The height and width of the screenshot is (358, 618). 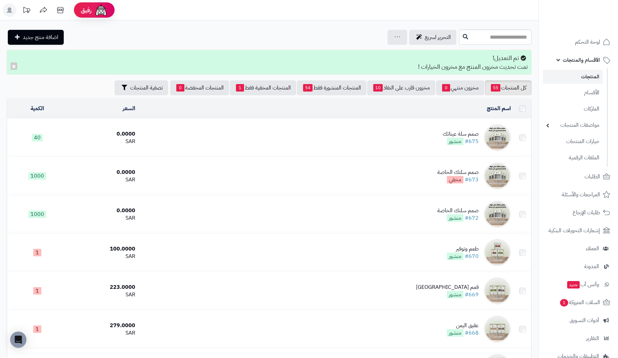 What do you see at coordinates (579, 213) in the screenshot?
I see `a: طلبات الإرجاع` at bounding box center [579, 213].